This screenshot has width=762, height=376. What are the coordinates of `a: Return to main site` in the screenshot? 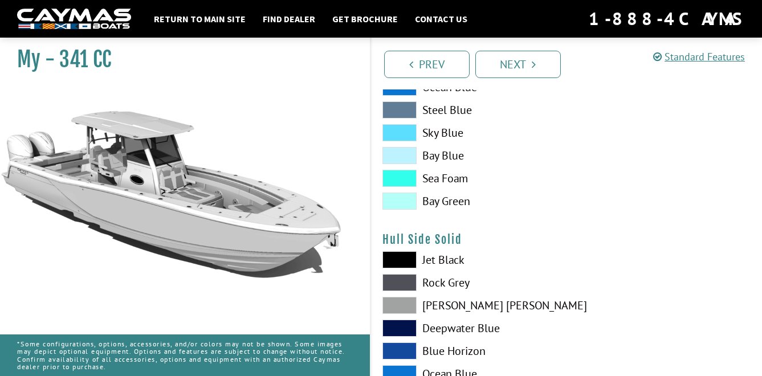 It's located at (199, 19).